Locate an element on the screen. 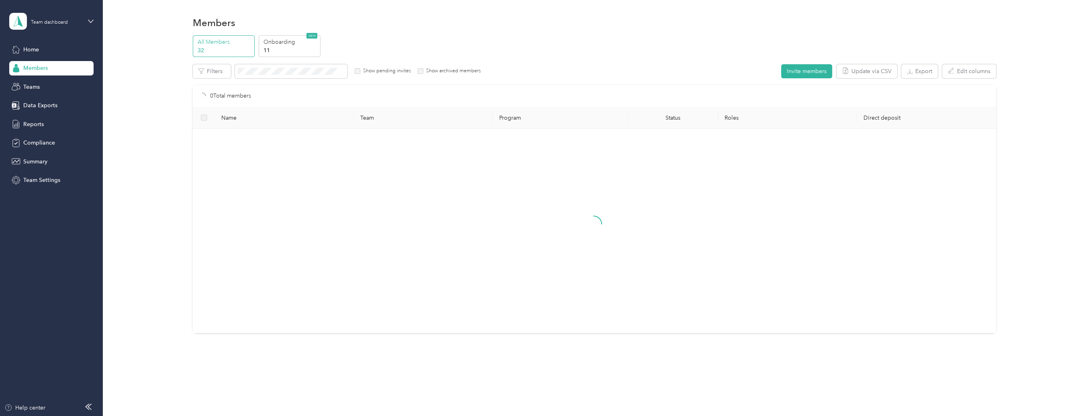  button: Export is located at coordinates (920, 71).